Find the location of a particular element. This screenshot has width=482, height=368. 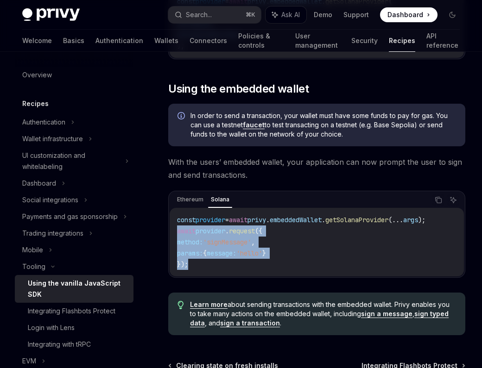

a: Using the vanilla JavaScript SDK is located at coordinates (74, 289).